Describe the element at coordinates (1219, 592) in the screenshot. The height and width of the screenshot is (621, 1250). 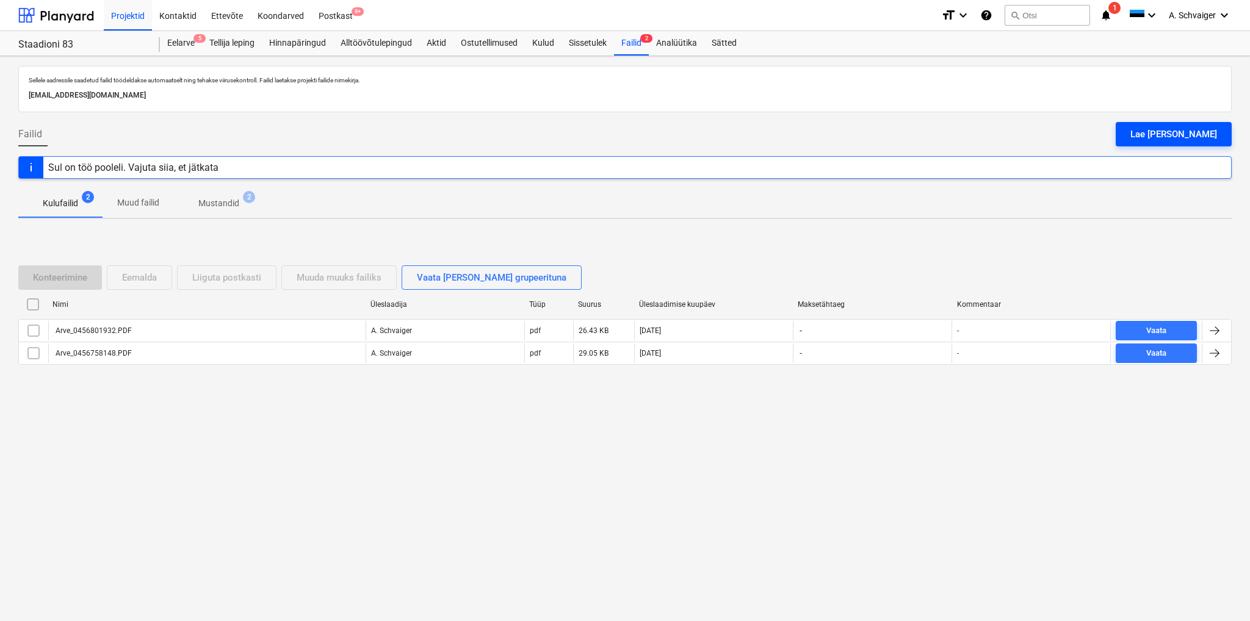
I see `div: Vestlusvidin` at that location.